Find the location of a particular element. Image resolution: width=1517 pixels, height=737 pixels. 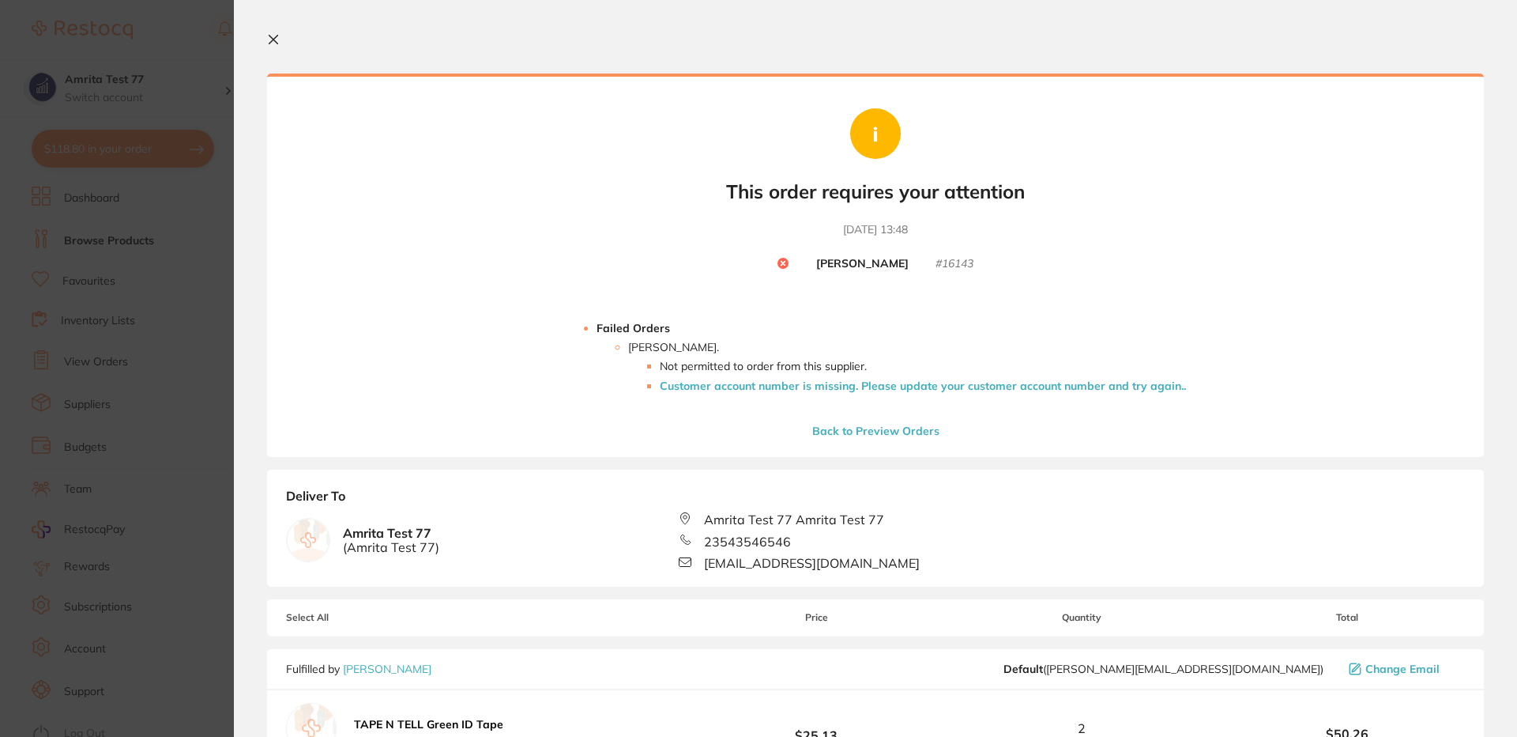

p: Fulfilled by is located at coordinates (359, 669).